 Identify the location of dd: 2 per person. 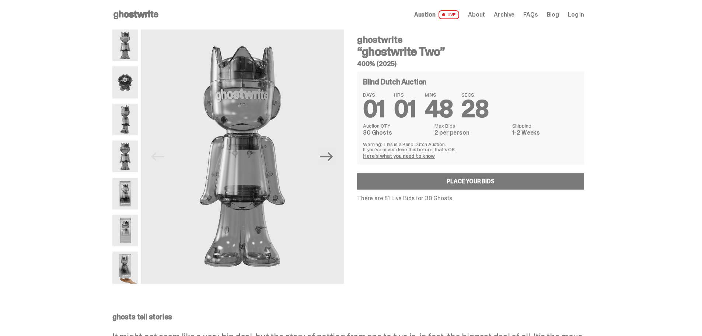
(471, 133).